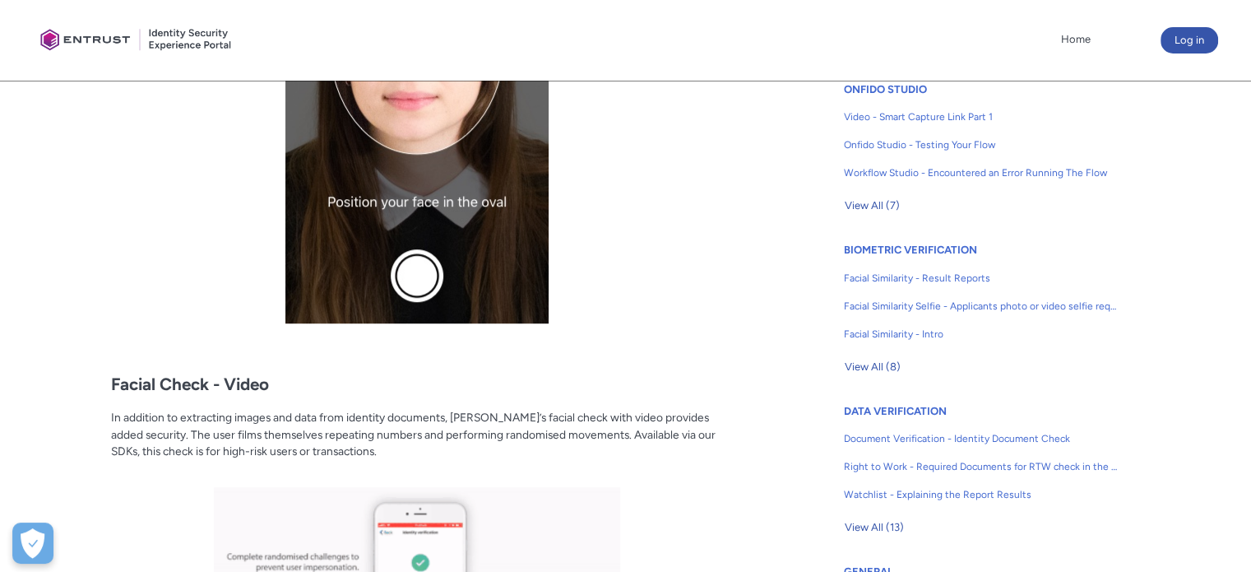  I want to click on a: BIOMETRIC VERIFICATION, so click(911, 249).